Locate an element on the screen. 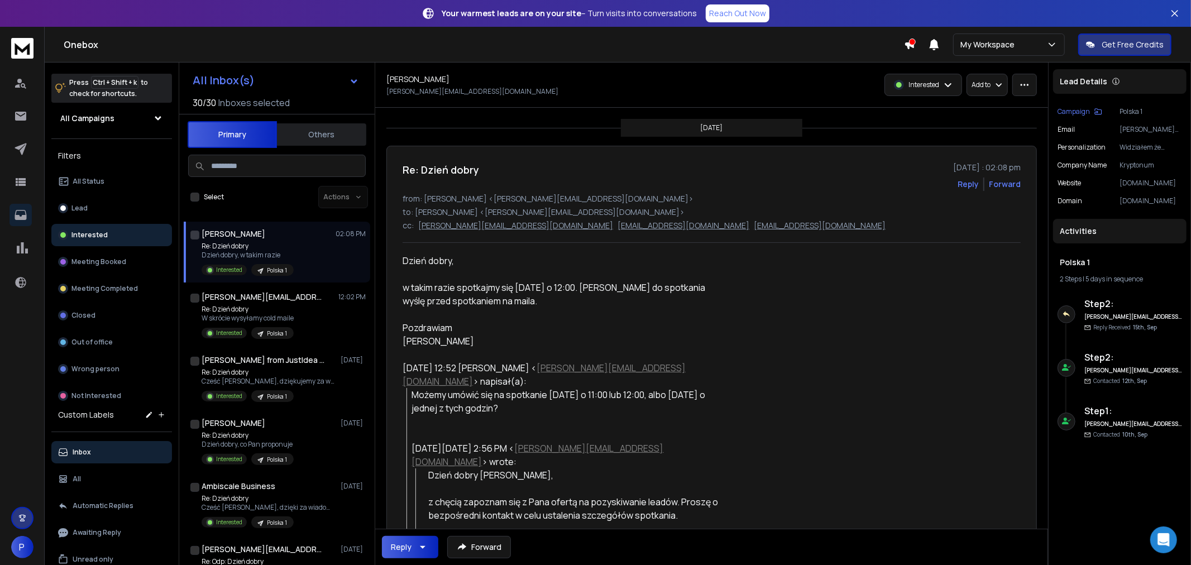  h3: Inboxes selected is located at coordinates (254, 103).